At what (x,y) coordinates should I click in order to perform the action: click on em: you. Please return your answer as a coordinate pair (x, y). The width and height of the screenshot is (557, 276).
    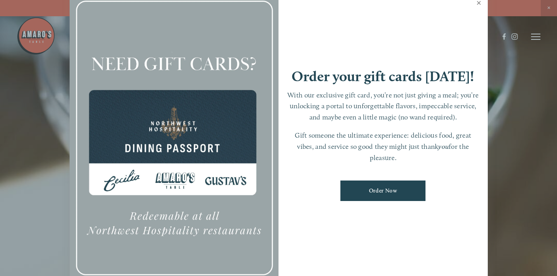
    Looking at the image, I should click on (443, 146).